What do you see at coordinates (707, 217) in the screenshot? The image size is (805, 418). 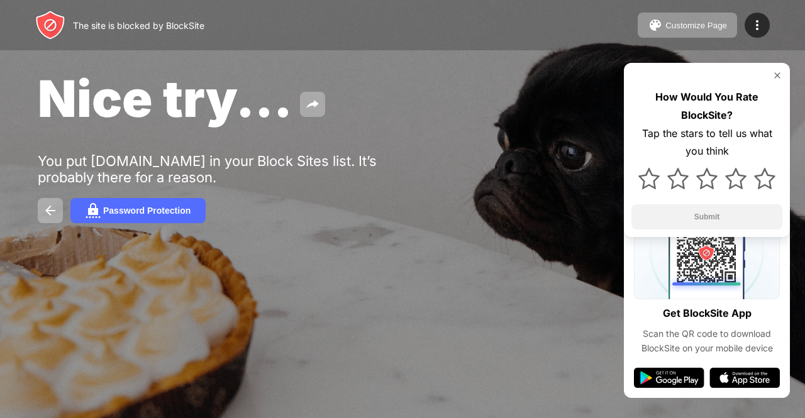 I see `button: Submit` at bounding box center [707, 217].